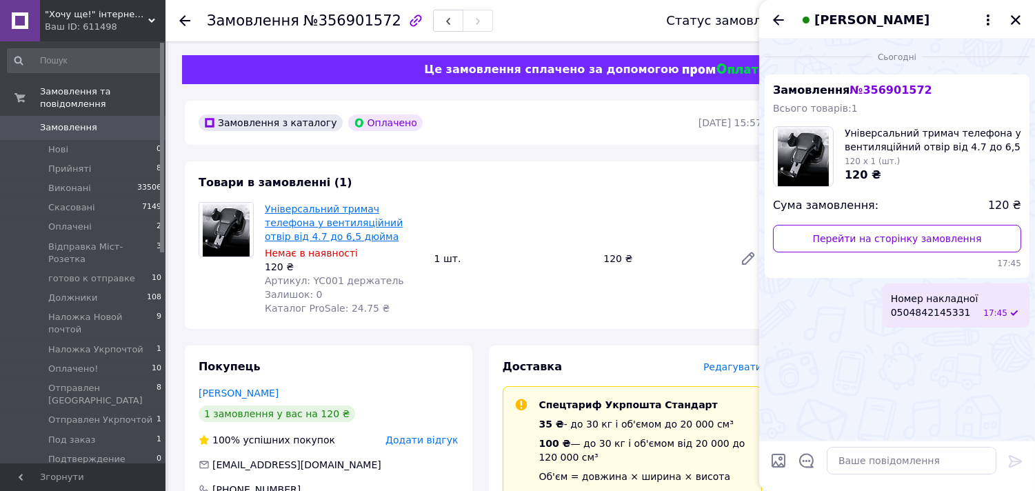 The width and height of the screenshot is (1035, 491). Describe the element at coordinates (935, 306) in the screenshot. I see `span: Номер накладної 0504842145331` at that location.